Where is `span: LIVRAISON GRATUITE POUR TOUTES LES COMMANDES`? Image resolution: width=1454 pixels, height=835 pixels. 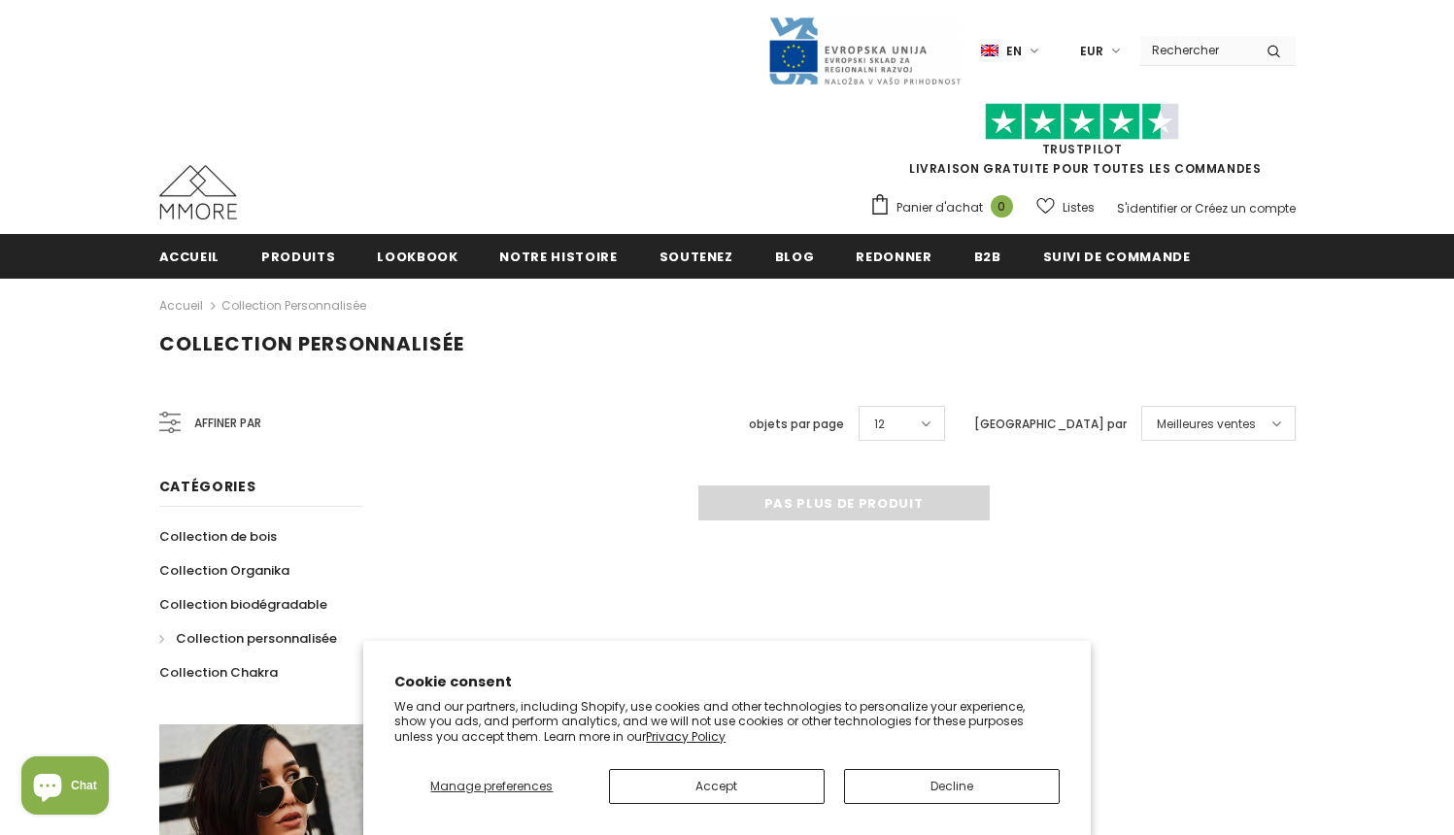 span: LIVRAISON GRATUITE POUR TOUTES LES COMMANDES is located at coordinates (1082, 144).